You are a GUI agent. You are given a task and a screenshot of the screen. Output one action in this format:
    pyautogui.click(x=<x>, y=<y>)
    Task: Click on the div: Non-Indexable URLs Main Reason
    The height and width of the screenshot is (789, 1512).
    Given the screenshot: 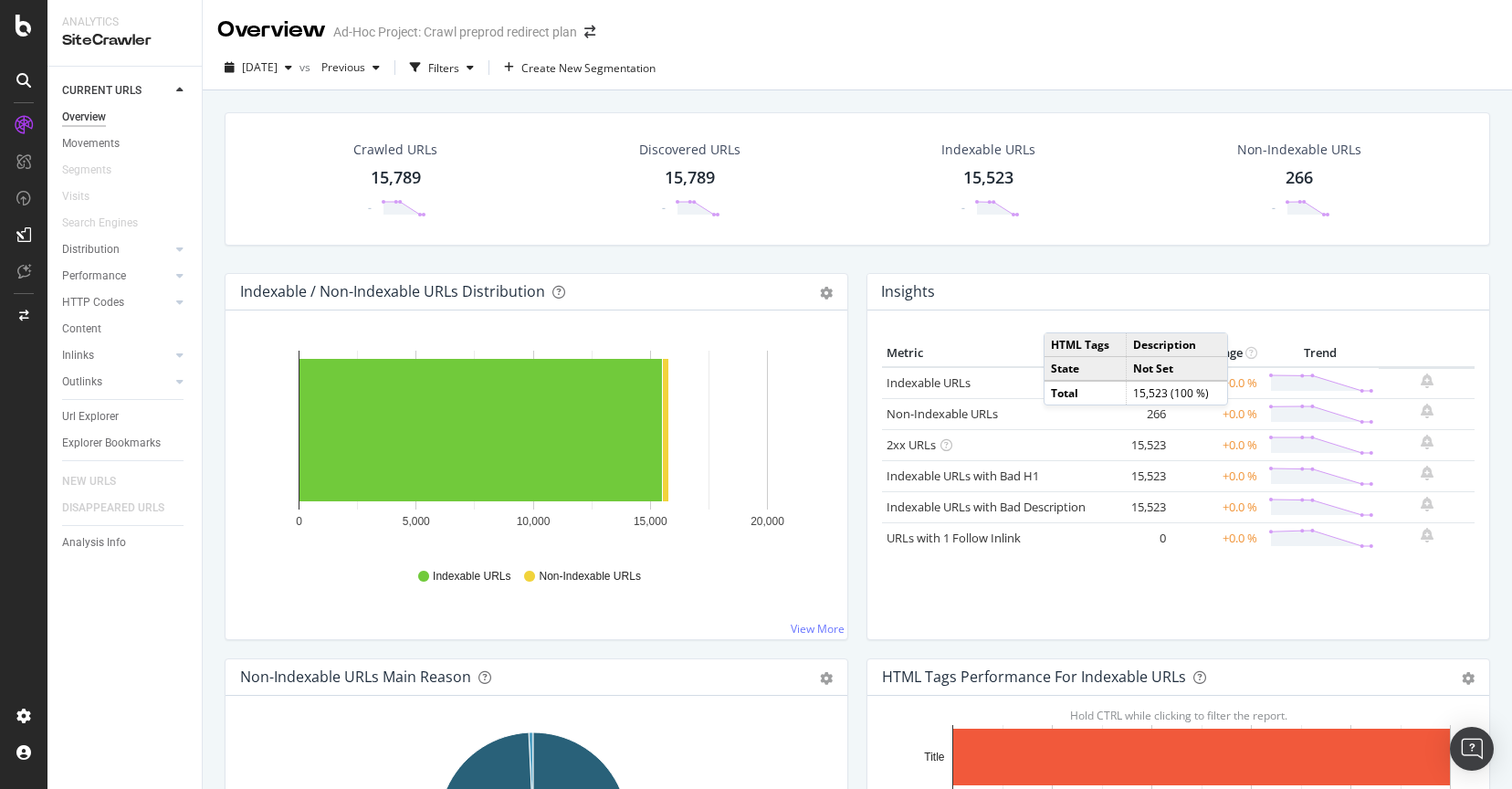 What is the action you would take?
    pyautogui.click(x=355, y=677)
    